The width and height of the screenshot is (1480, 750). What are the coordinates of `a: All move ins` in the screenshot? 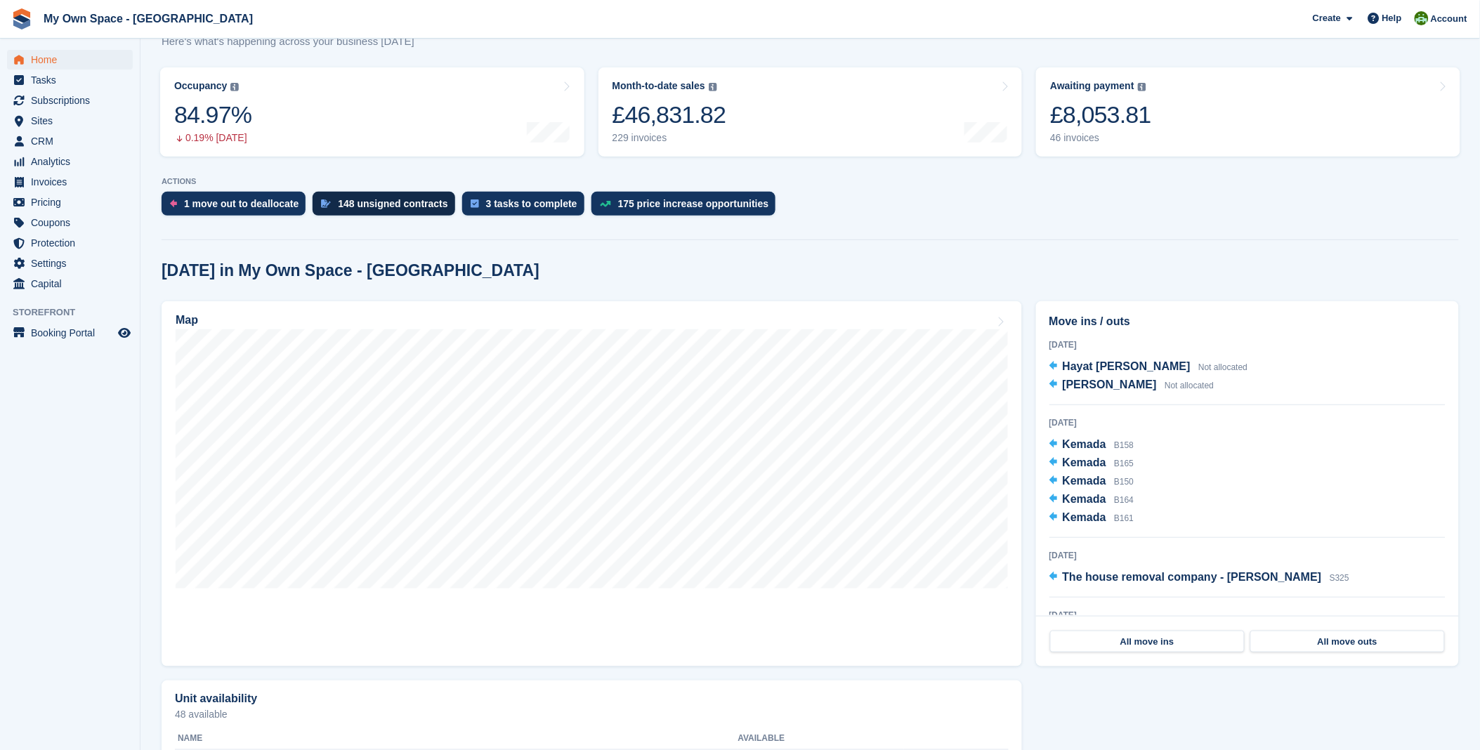 It's located at (1147, 642).